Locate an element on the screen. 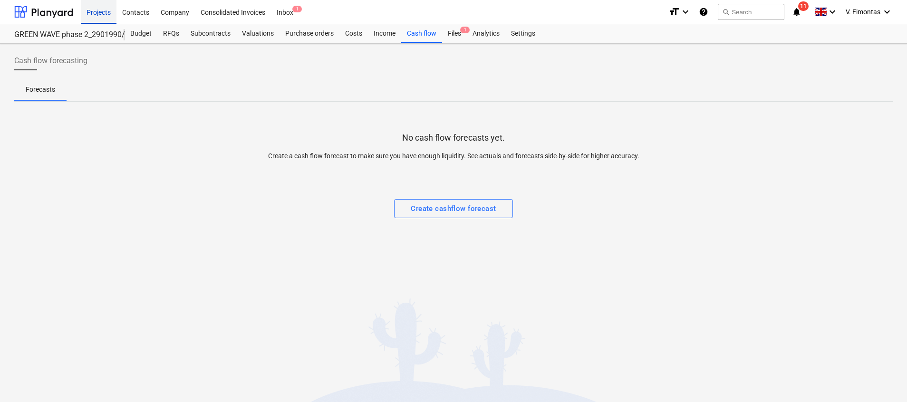 The image size is (907, 402). p: Create a cash flow forecast to make sure you have enough liquidity. See actuals and forecasts sid... is located at coordinates (454, 156).